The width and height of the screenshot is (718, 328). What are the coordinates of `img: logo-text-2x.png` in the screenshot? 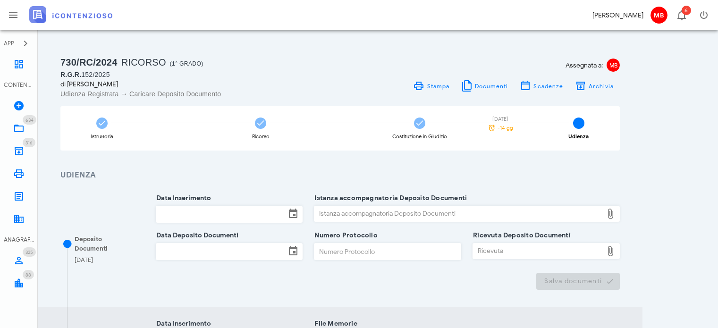 It's located at (71, 15).